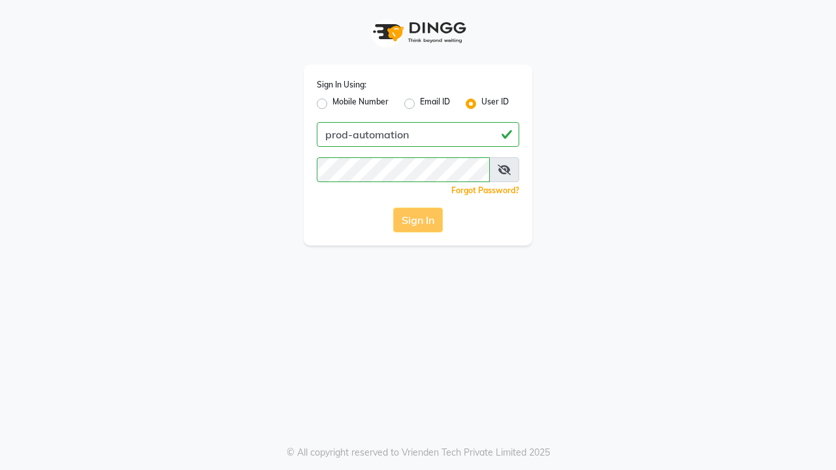  What do you see at coordinates (418, 32) in the screenshot?
I see `img: logo1.svg` at bounding box center [418, 32].